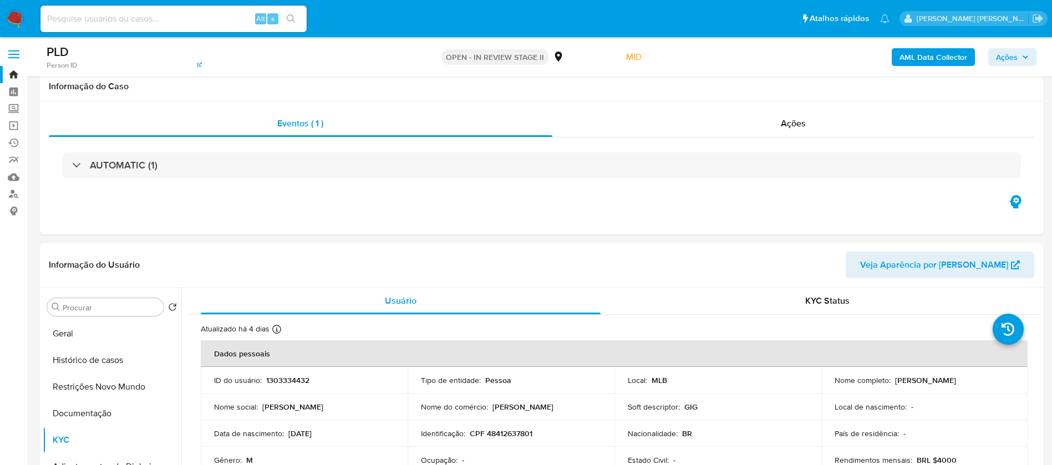 The width and height of the screenshot is (1052, 465). I want to click on p: Ocupação :, so click(439, 460).